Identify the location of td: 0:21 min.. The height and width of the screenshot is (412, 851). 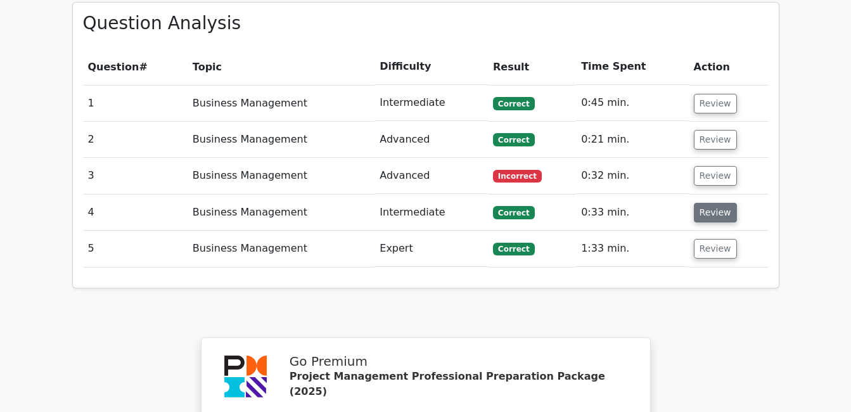
(632, 139).